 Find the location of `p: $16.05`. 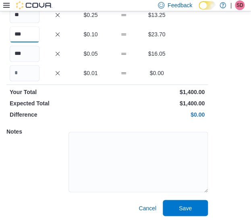

p: $16.05 is located at coordinates (157, 54).